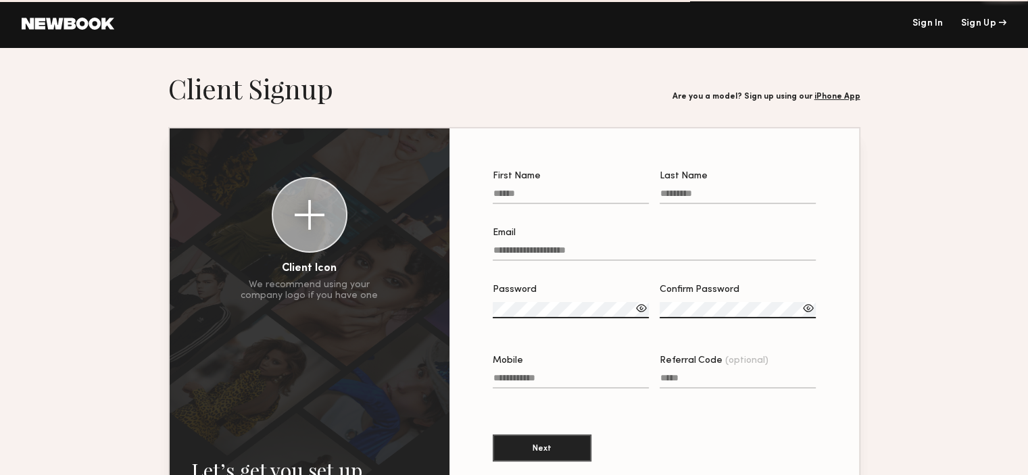 Image resolution: width=1028 pixels, height=475 pixels. I want to click on div: Client Icon, so click(309, 269).